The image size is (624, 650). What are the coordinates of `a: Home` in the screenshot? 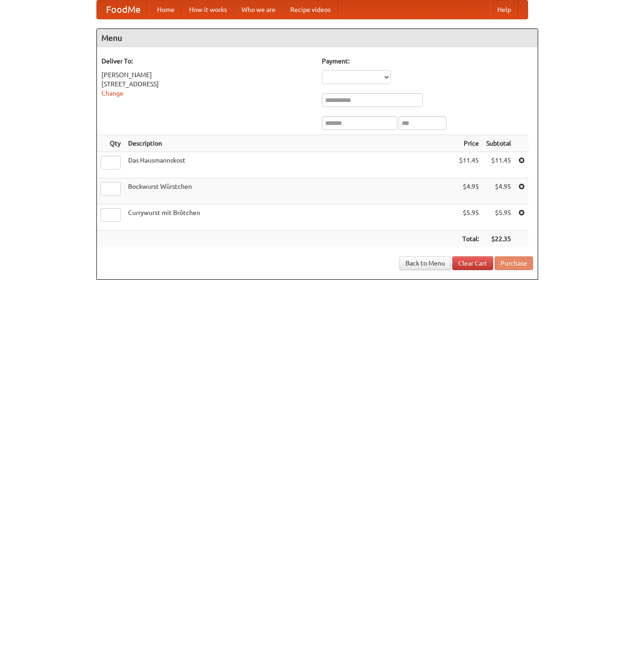 It's located at (166, 10).